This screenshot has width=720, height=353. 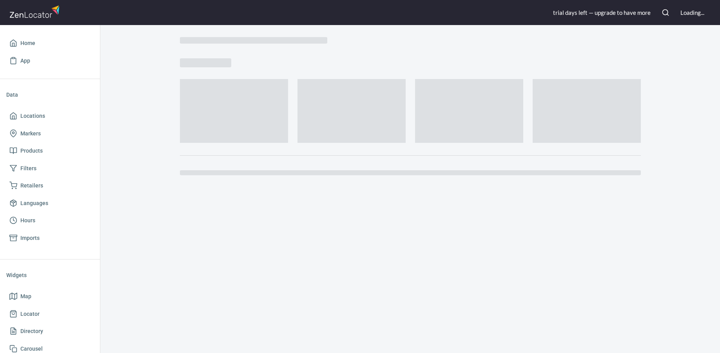 I want to click on div: trial day s left — upgrade to have more, so click(x=601, y=13).